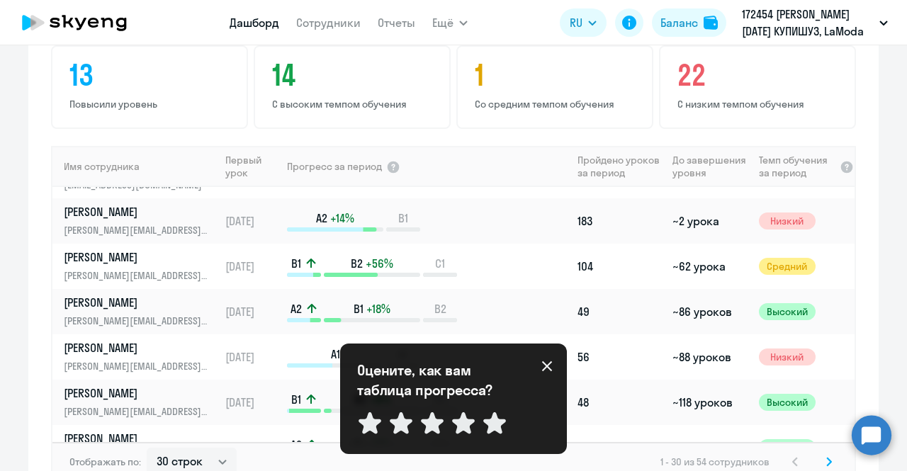 Image resolution: width=907 pixels, height=471 pixels. Describe the element at coordinates (710, 267) in the screenshot. I see `td: ~62 урока` at that location.